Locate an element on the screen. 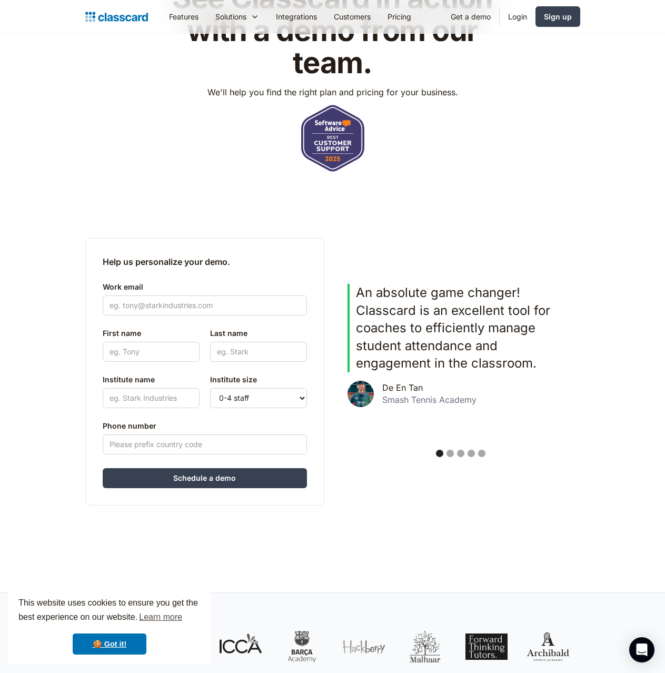 The width and height of the screenshot is (665, 673). a: Get a demo is located at coordinates (471, 16).